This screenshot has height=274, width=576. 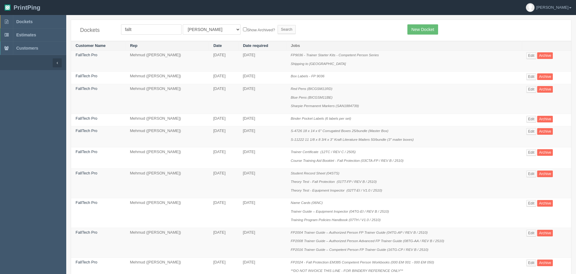 I want to click on th: Jobs, so click(x=404, y=46).